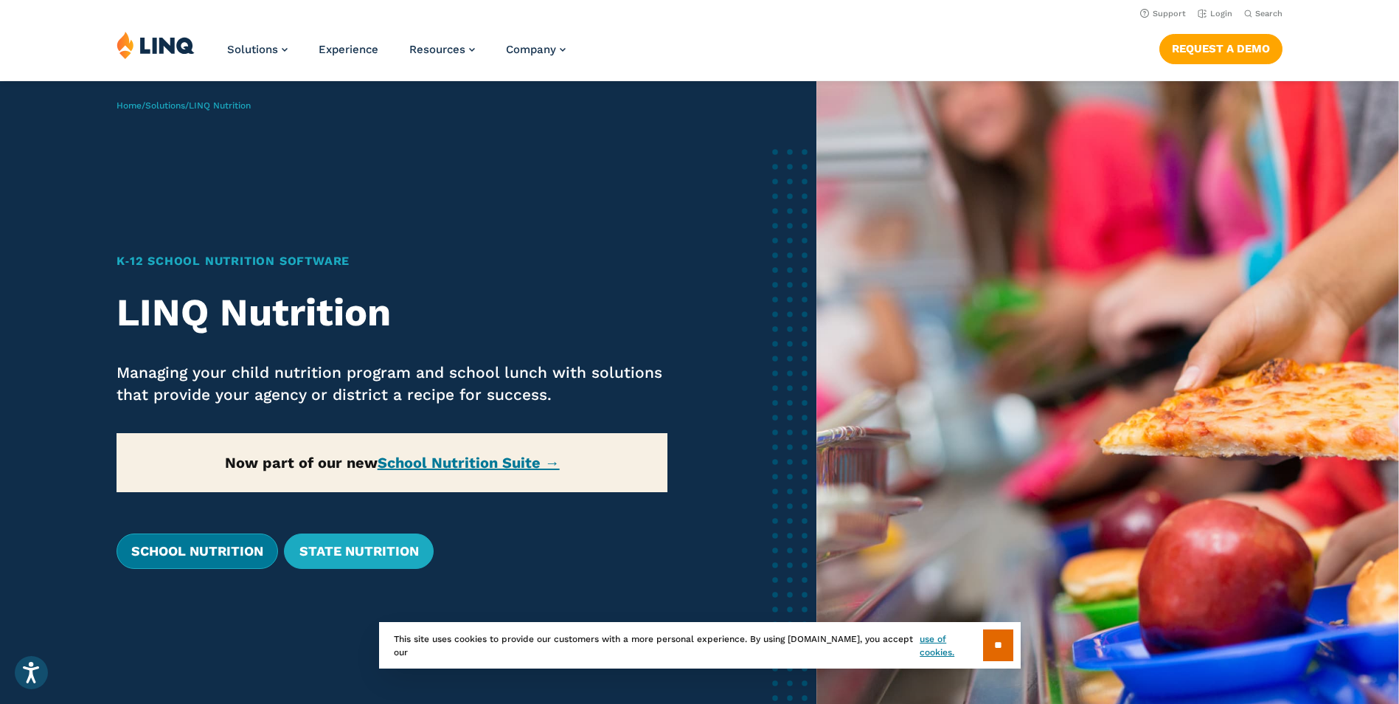 Image resolution: width=1399 pixels, height=704 pixels. What do you see at coordinates (220, 105) in the screenshot?
I see `span: LINQ Nutrition` at bounding box center [220, 105].